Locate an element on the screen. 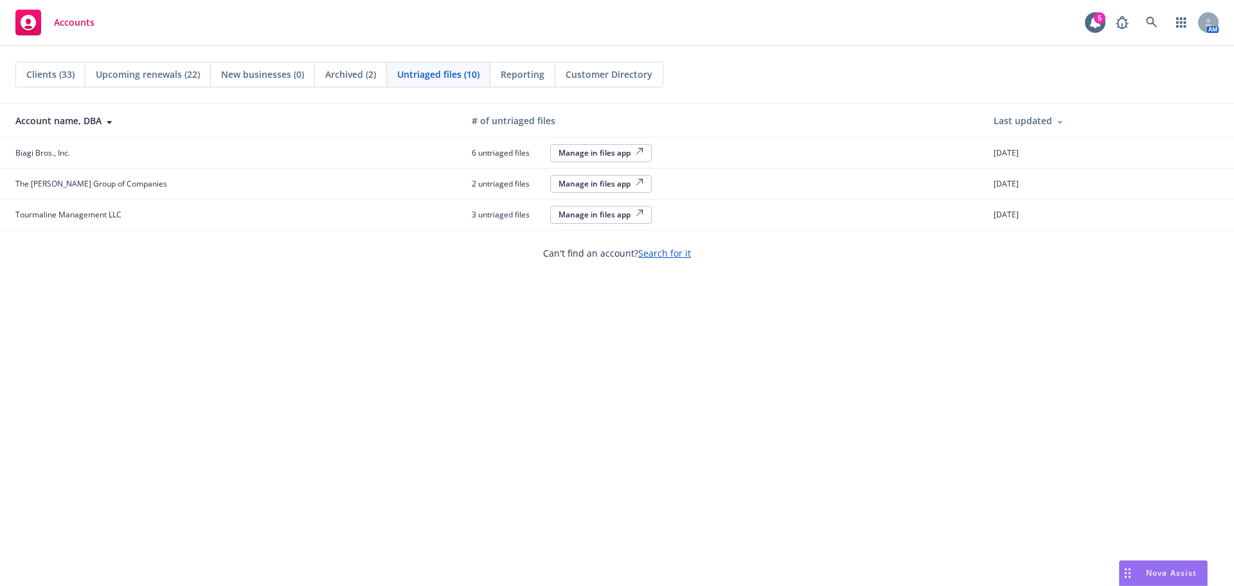  span: Can't find an account? is located at coordinates (617, 253).